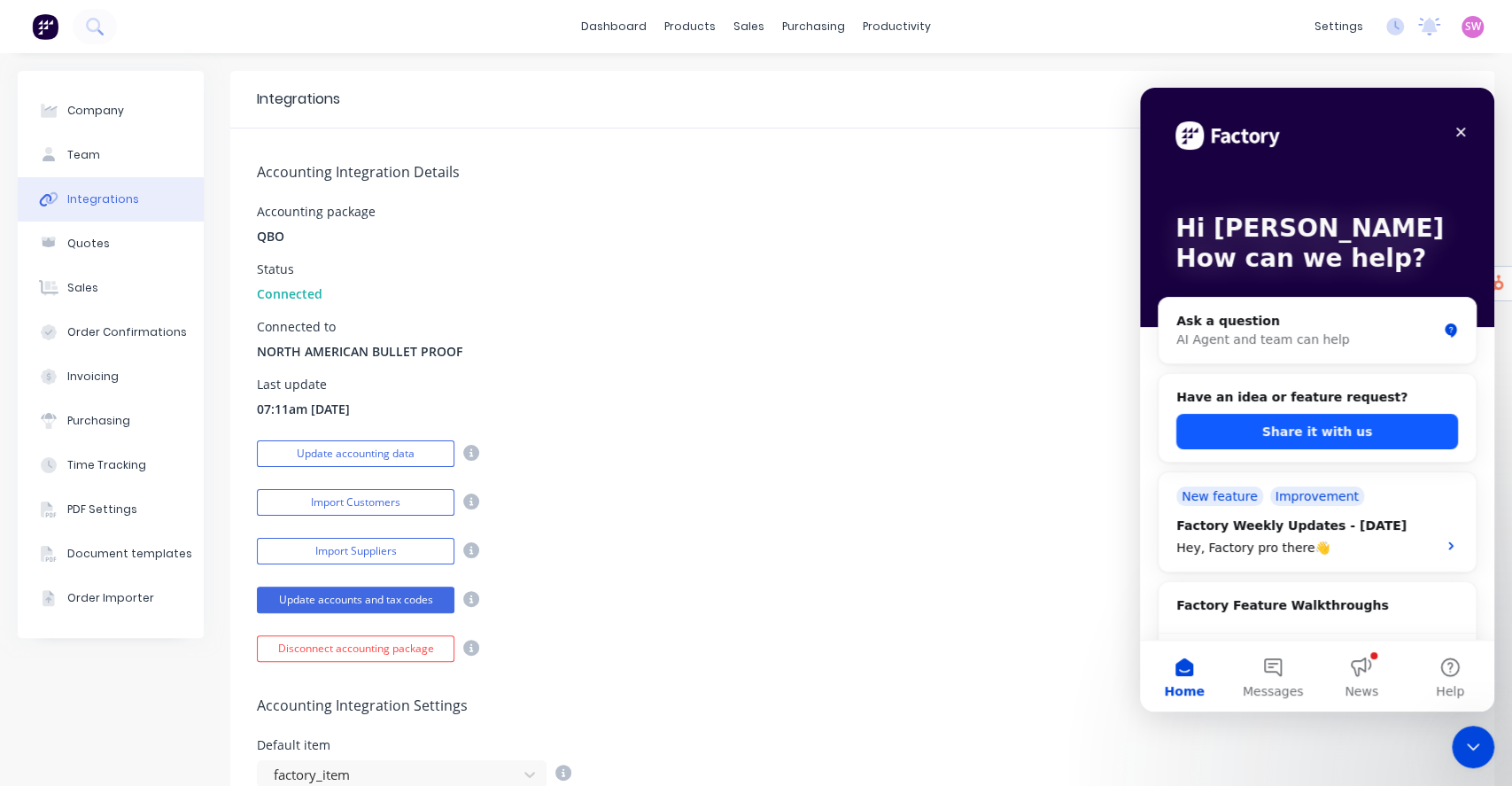 This screenshot has width=1512, height=786. What do you see at coordinates (111, 465) in the screenshot?
I see `button: Time Tracking` at bounding box center [111, 465].